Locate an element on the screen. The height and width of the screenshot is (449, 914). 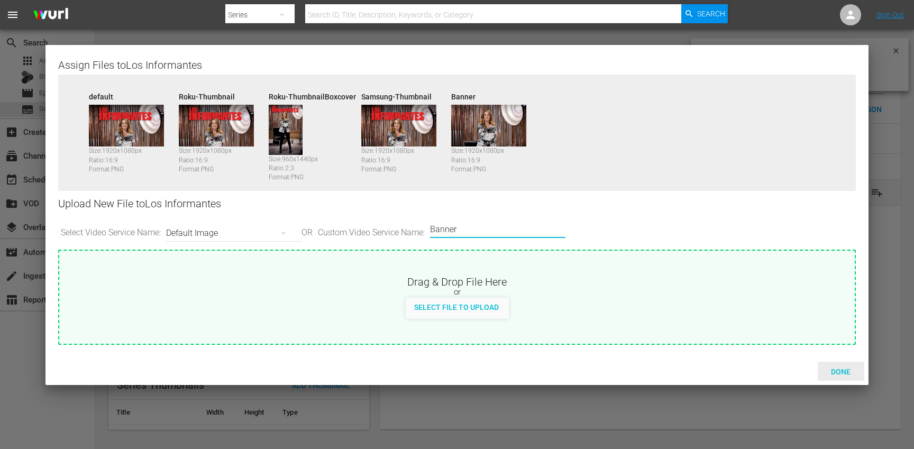
span: Select File to Upload is located at coordinates (456, 307).